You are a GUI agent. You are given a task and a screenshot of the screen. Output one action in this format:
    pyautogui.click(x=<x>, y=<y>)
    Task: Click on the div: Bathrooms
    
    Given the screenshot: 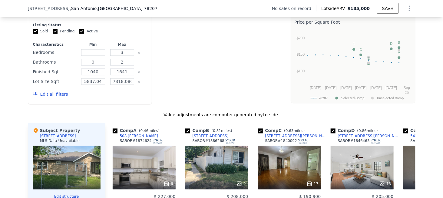 What is the action you would take?
    pyautogui.click(x=55, y=62)
    